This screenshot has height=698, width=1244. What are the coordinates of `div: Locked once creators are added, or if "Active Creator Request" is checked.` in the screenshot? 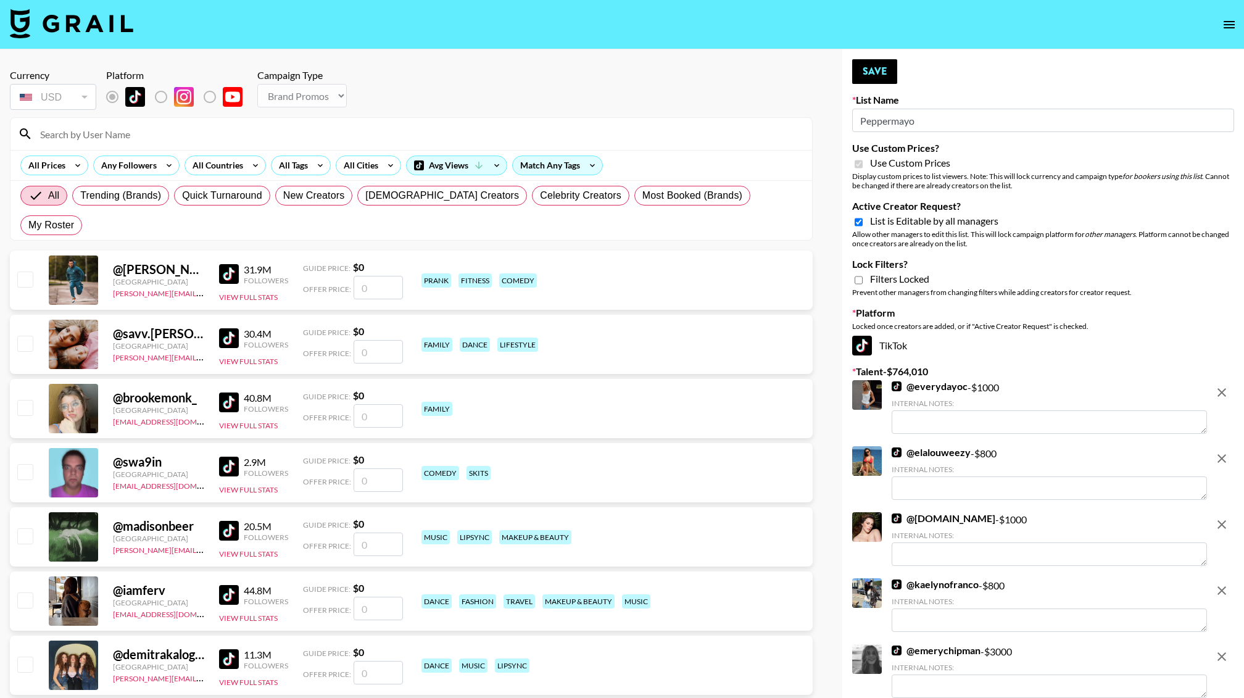 It's located at (1043, 326).